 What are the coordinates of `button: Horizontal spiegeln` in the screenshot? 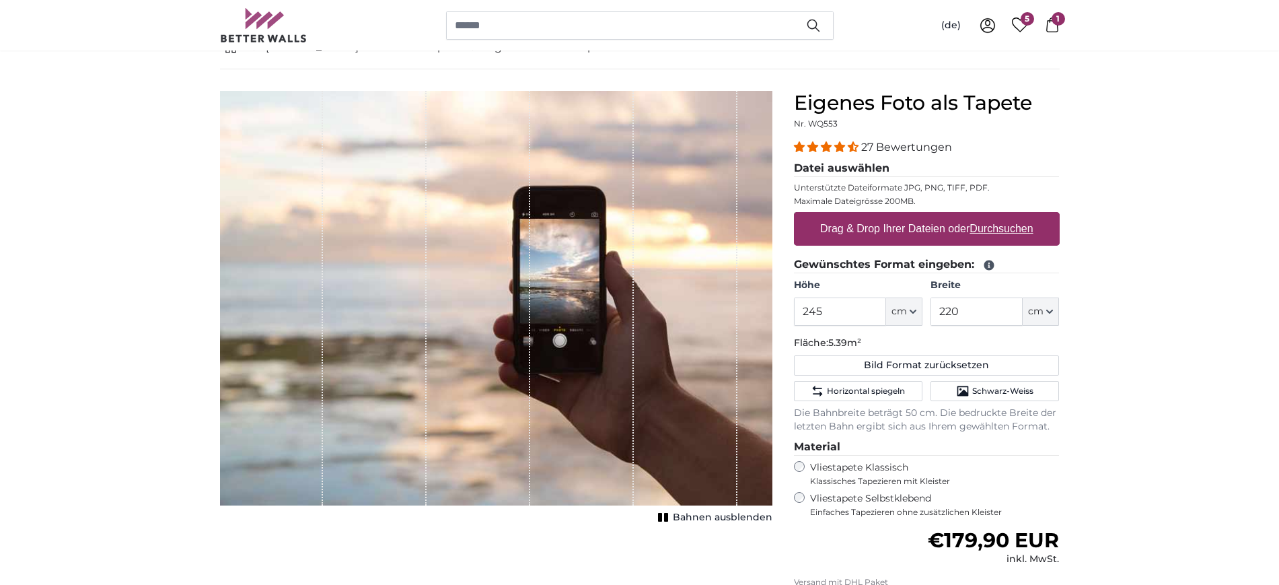 It's located at (858, 391).